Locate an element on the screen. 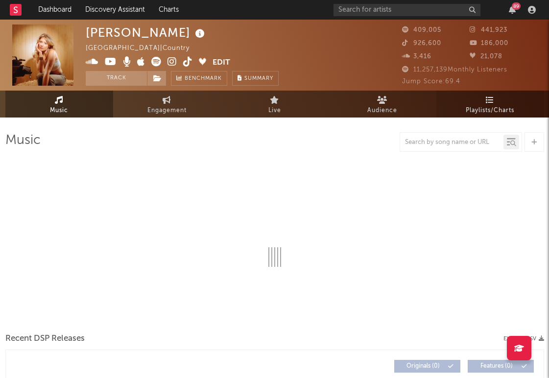 This screenshot has height=378, width=549. input: Search for artists is located at coordinates (407, 10).